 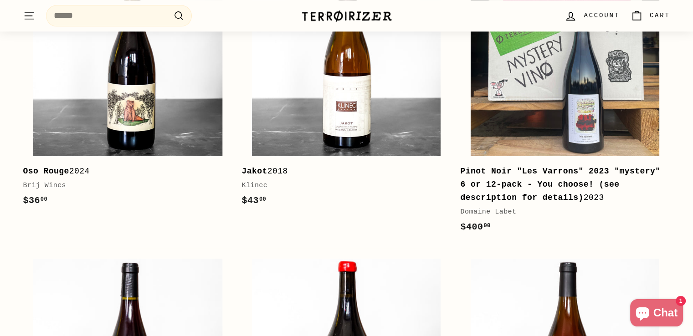 I want to click on div: 2024, so click(x=124, y=171).